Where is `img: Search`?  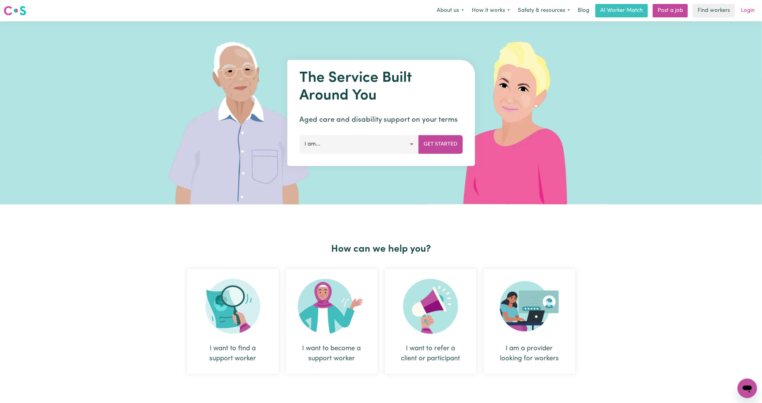
img: Search is located at coordinates (233, 306).